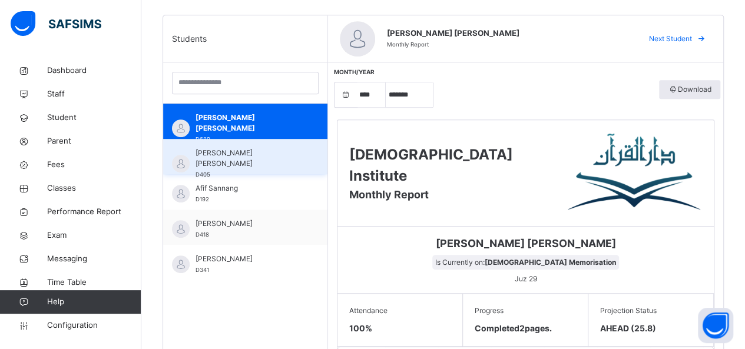 The image size is (745, 349). I want to click on span: Exam, so click(94, 235).